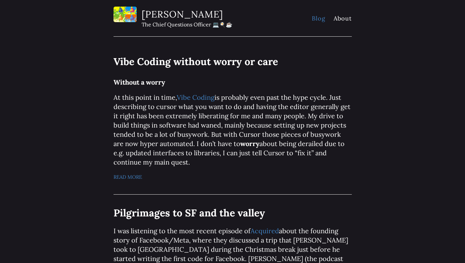 This screenshot has width=465, height=263. Describe the element at coordinates (189, 213) in the screenshot. I see `a: Pilgrimages to SF and the valley` at that location.